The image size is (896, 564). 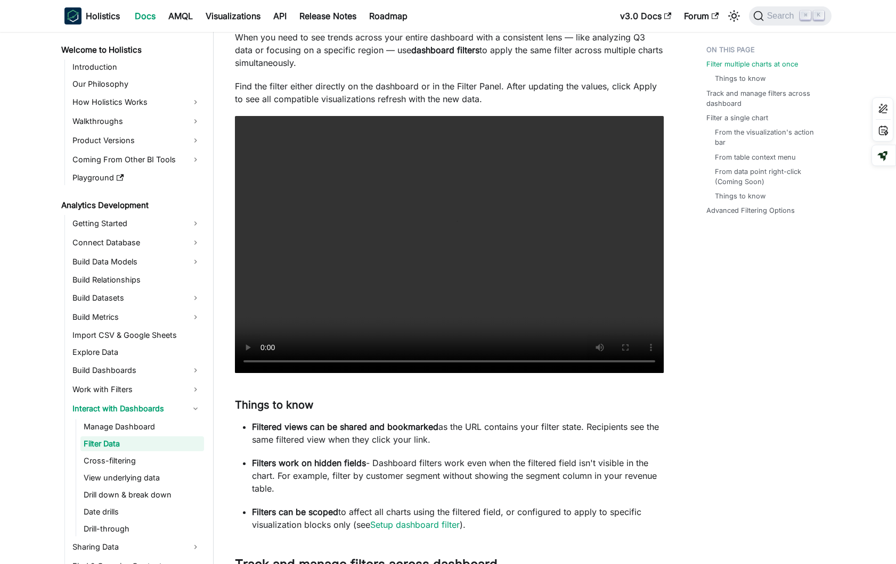 I want to click on a: Build Relationships, so click(x=136, y=280).